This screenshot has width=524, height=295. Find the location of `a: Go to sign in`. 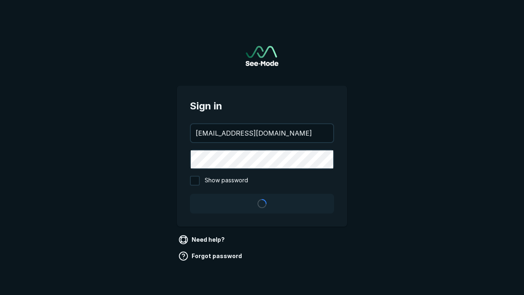

a: Go to sign in is located at coordinates (262, 56).